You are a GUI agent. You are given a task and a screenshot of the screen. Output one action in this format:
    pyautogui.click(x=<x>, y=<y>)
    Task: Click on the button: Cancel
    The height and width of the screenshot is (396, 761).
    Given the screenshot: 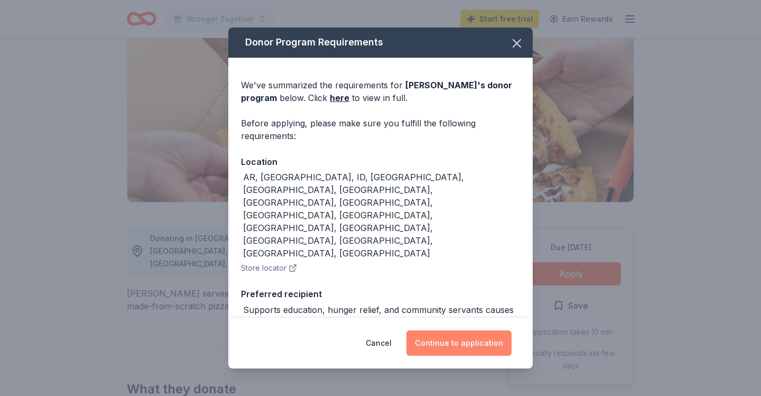 What is the action you would take?
    pyautogui.click(x=378, y=343)
    